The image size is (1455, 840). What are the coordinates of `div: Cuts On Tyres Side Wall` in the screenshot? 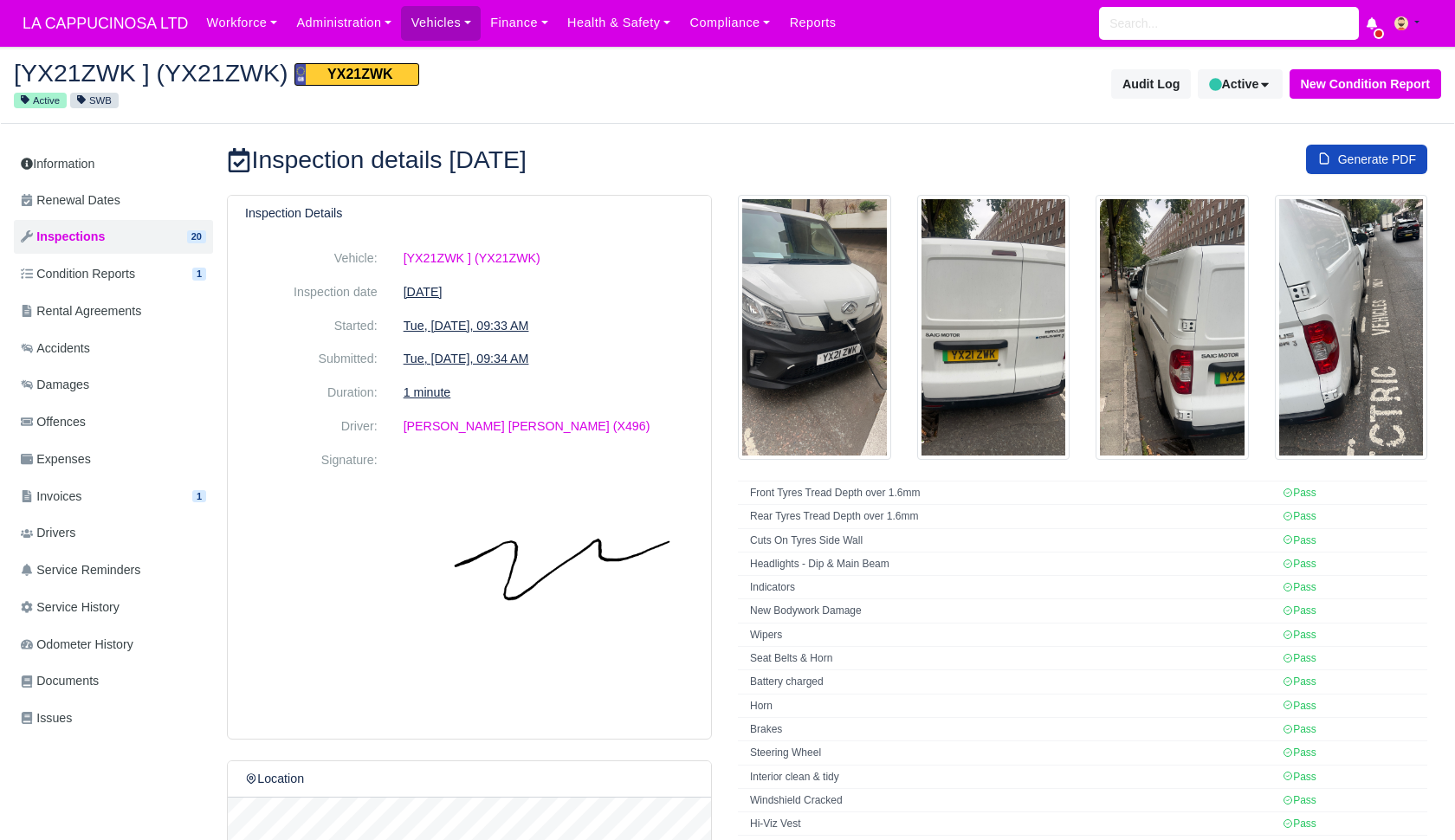 It's located at (1011, 540).